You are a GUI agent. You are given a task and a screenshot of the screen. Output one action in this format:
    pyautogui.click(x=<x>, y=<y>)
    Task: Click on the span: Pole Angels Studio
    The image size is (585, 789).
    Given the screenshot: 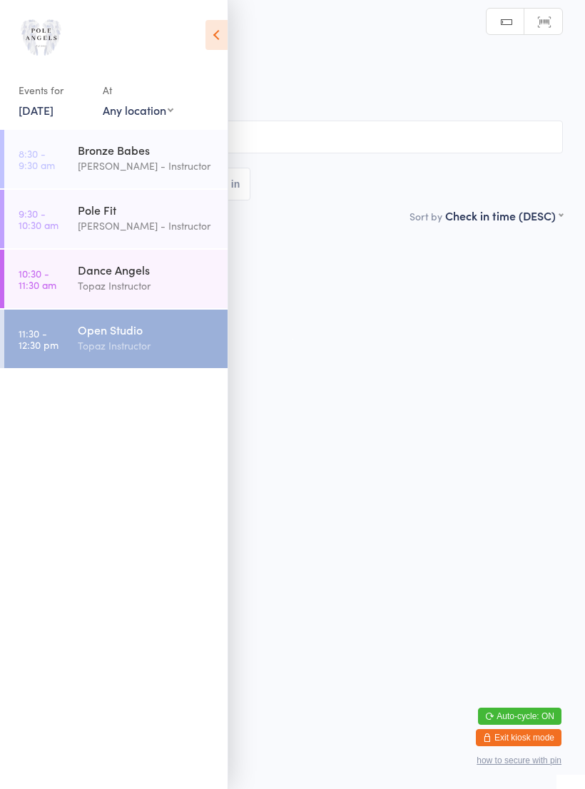 What is the action you would take?
    pyautogui.click(x=293, y=102)
    